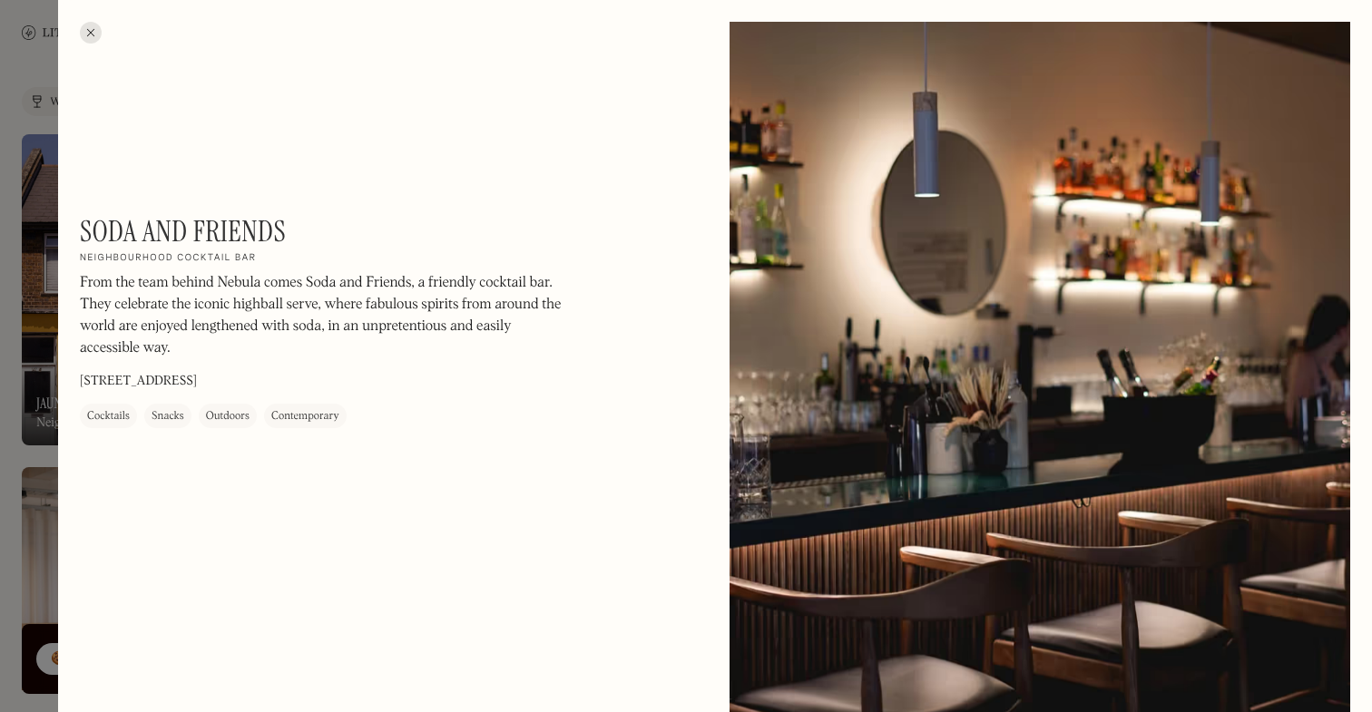 This screenshot has height=712, width=1372. What do you see at coordinates (168, 259) in the screenshot?
I see `h2: Neighbourhood cocktail bar` at bounding box center [168, 259].